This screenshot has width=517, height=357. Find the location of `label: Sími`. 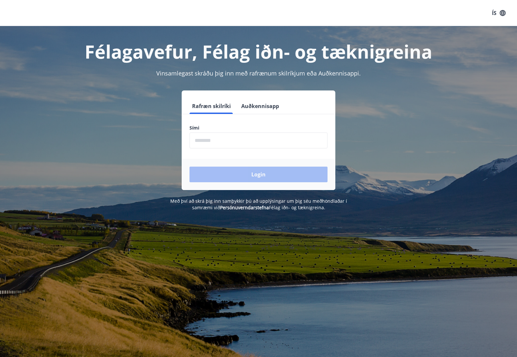

label: Sími is located at coordinates (258, 128).